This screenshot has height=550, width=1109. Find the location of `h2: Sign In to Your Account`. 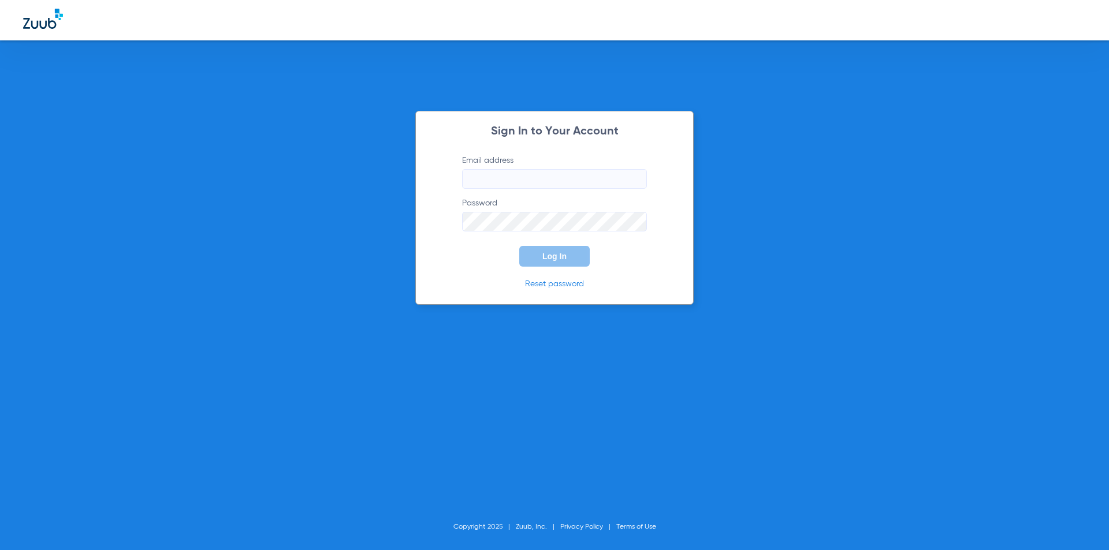

h2: Sign In to Your Account is located at coordinates (554, 132).